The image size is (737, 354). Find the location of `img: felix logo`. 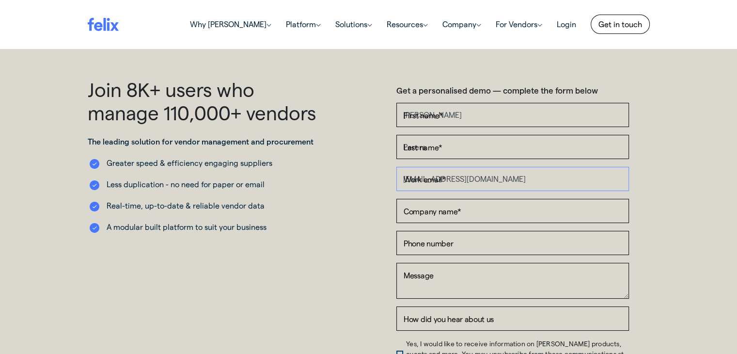

img: felix logo is located at coordinates (103, 24).